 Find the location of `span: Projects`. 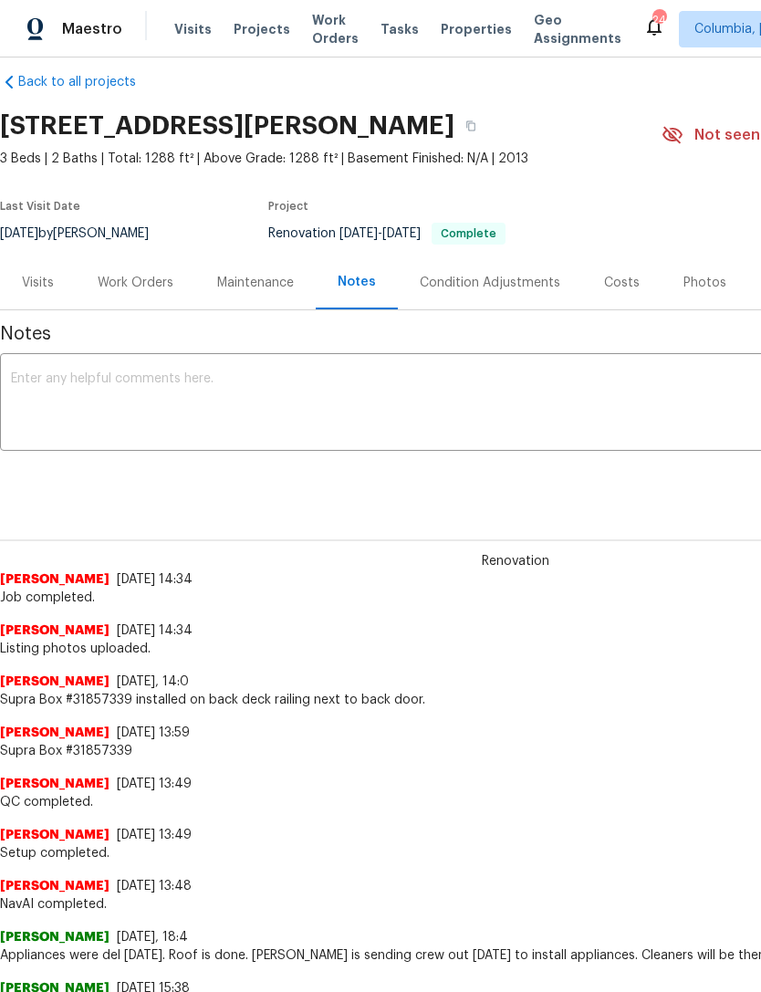

span: Projects is located at coordinates (262, 29).